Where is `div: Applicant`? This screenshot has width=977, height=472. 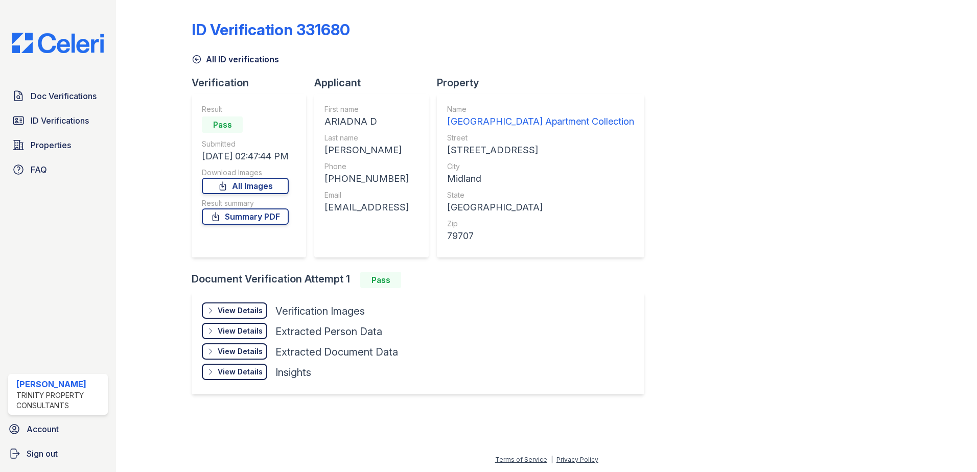
div: Applicant is located at coordinates (376, 83).